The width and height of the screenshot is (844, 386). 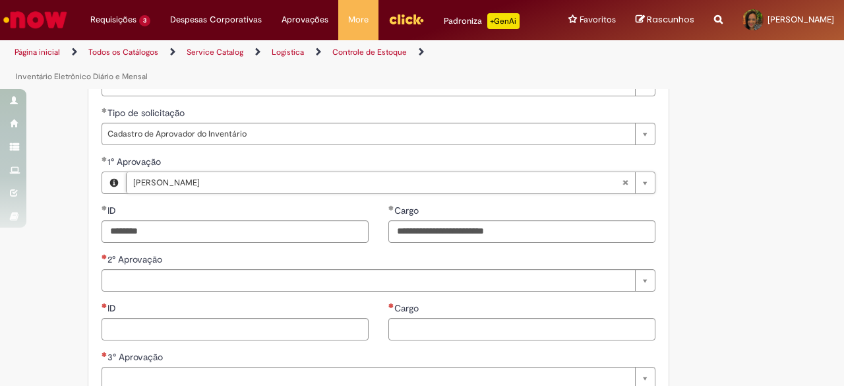 I want to click on span: Cadastro de Aprovador do Inventário, so click(x=368, y=134).